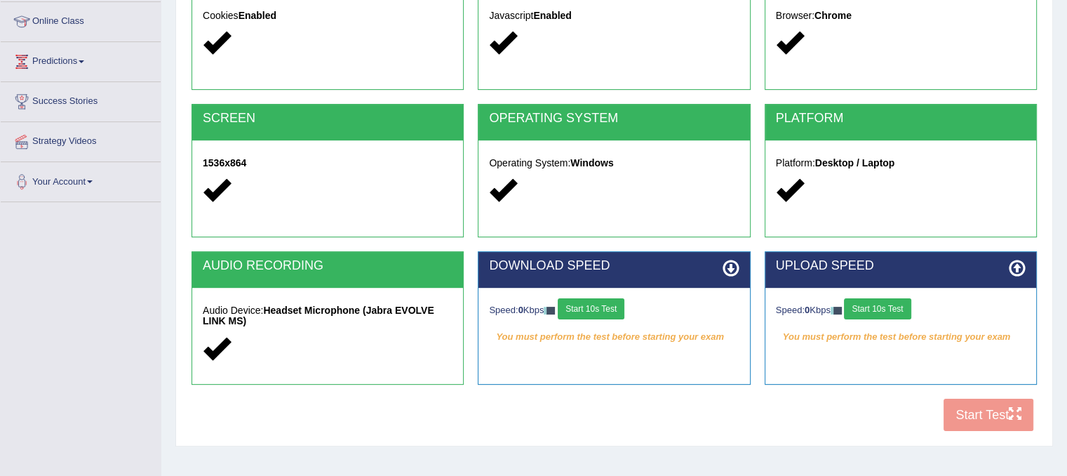  Describe the element at coordinates (901, 15) in the screenshot. I see `h5: Browser:` at that location.